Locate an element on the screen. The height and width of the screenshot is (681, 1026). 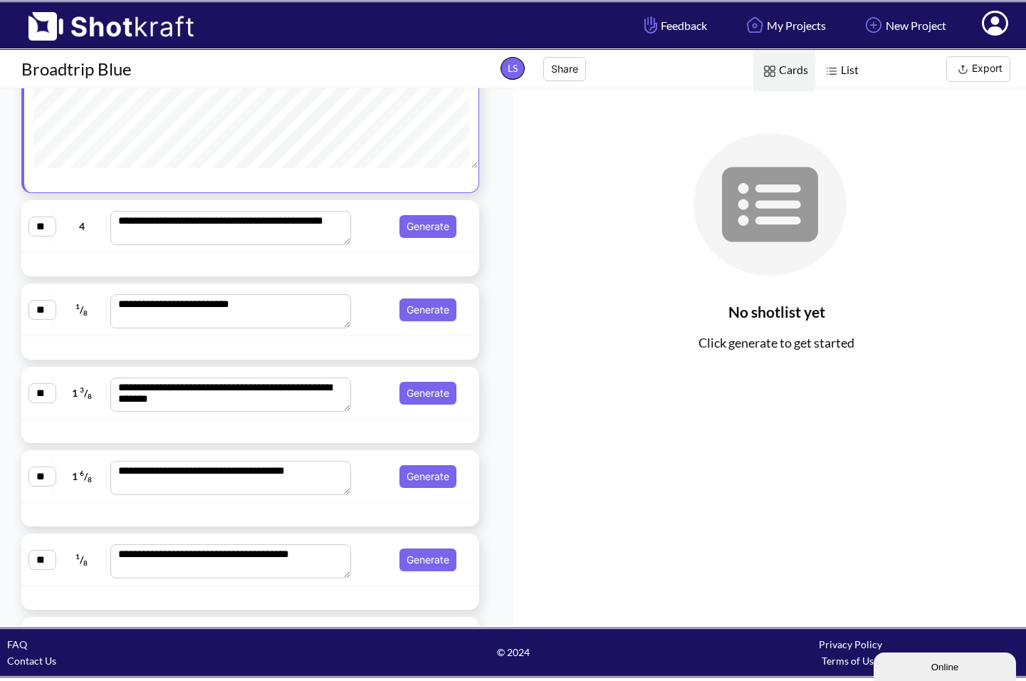
a: My Projects is located at coordinates (784, 25).